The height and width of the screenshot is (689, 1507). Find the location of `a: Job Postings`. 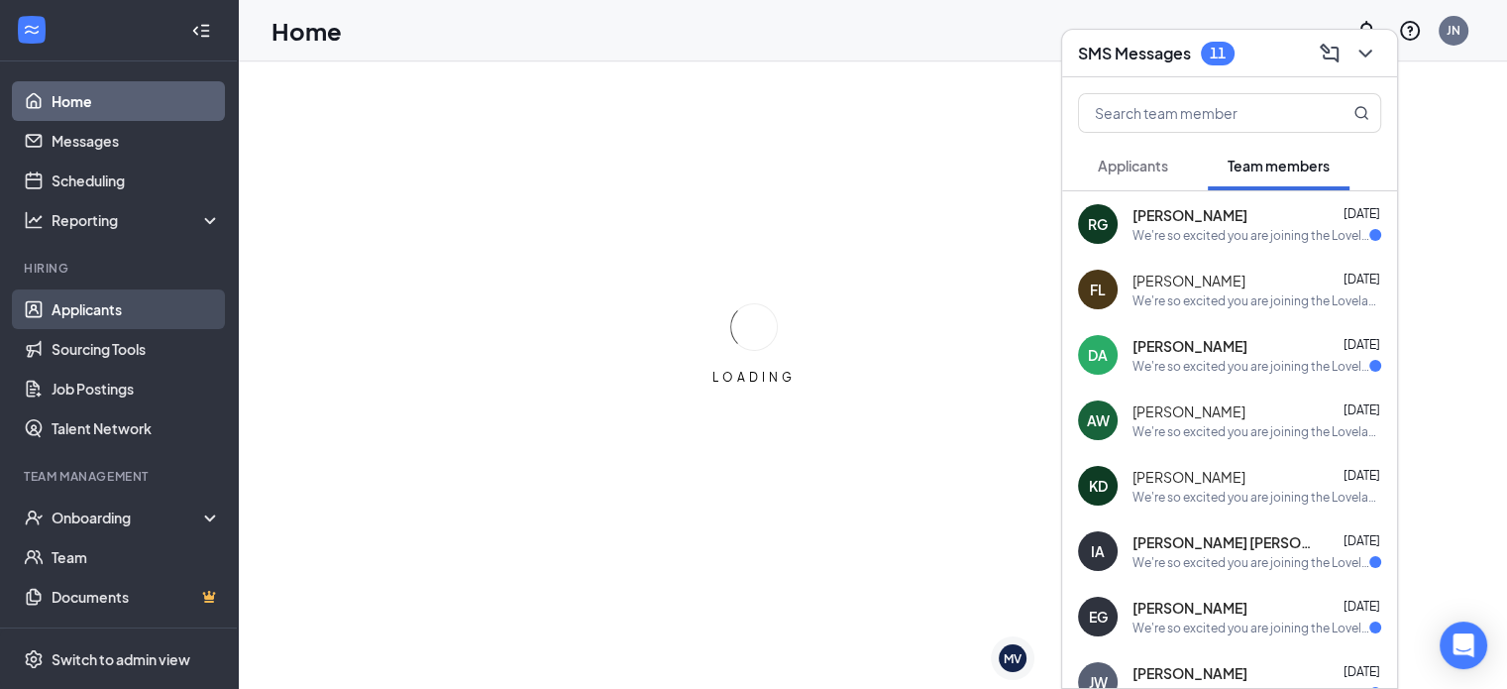

a: Job Postings is located at coordinates (136, 388).